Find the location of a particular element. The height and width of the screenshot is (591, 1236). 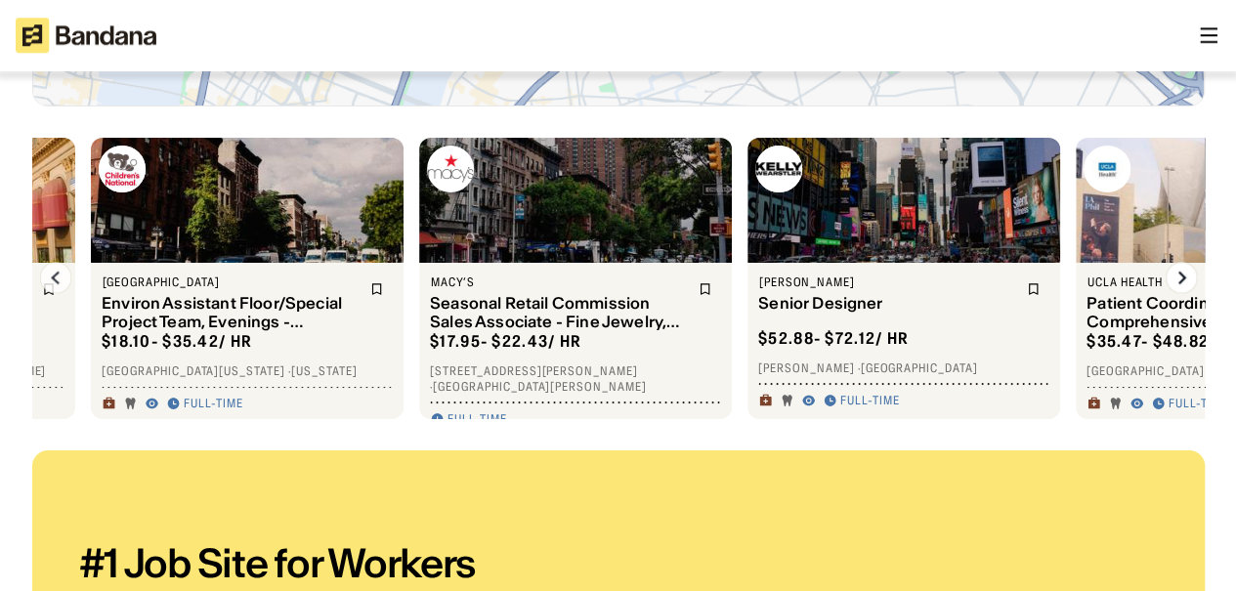

img: UCLA Health logo is located at coordinates (1107, 169).